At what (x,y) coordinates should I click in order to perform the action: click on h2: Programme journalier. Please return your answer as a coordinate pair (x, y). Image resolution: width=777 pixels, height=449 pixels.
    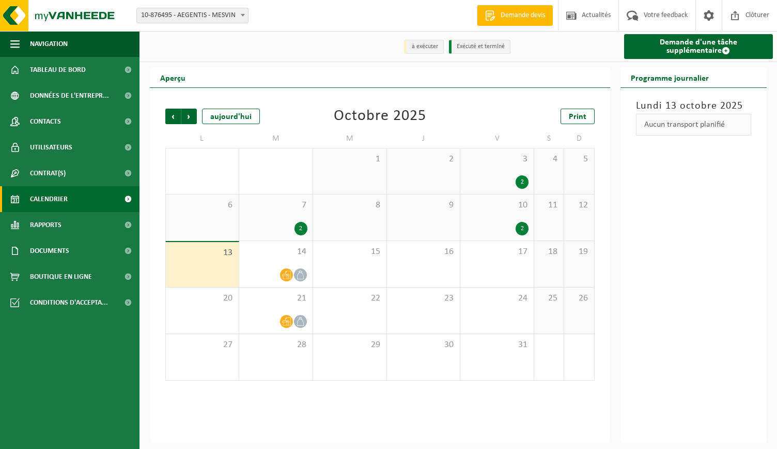
    Looking at the image, I should click on (670, 77).